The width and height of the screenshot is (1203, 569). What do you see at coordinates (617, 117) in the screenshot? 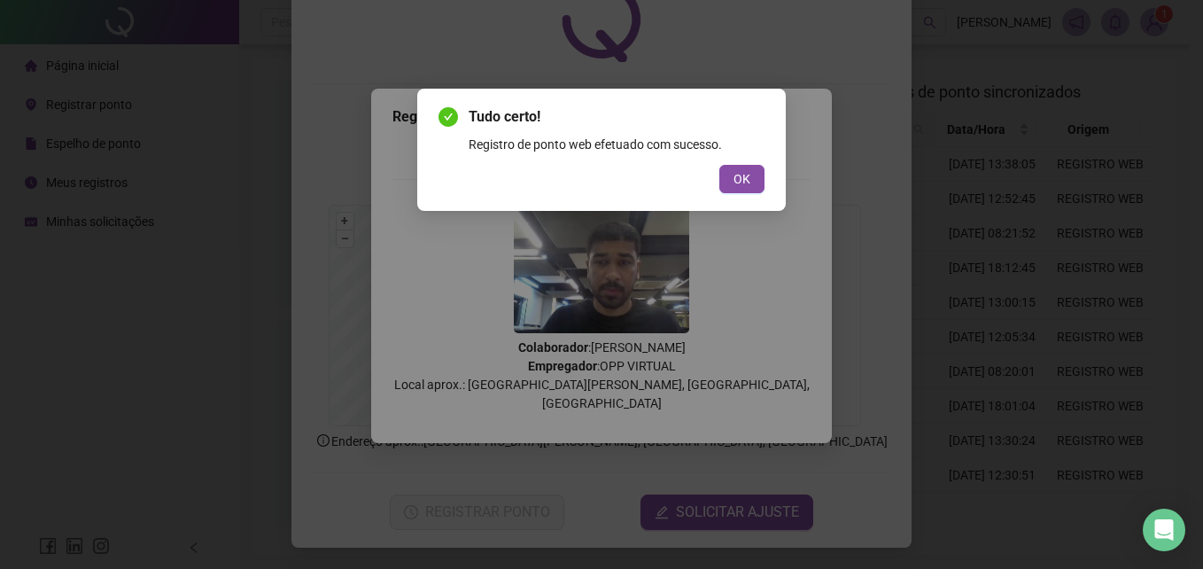
I see `span: Tudo certo!` at bounding box center [617, 117].